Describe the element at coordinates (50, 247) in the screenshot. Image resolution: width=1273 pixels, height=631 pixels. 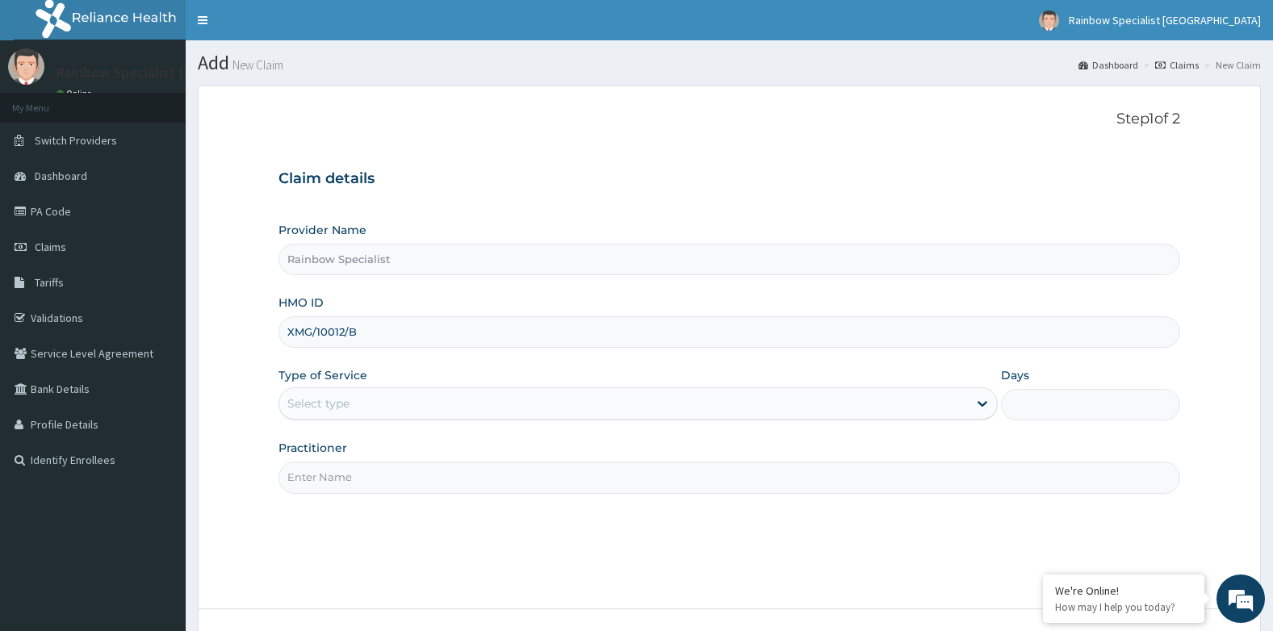
I see `span: Claims` at that location.